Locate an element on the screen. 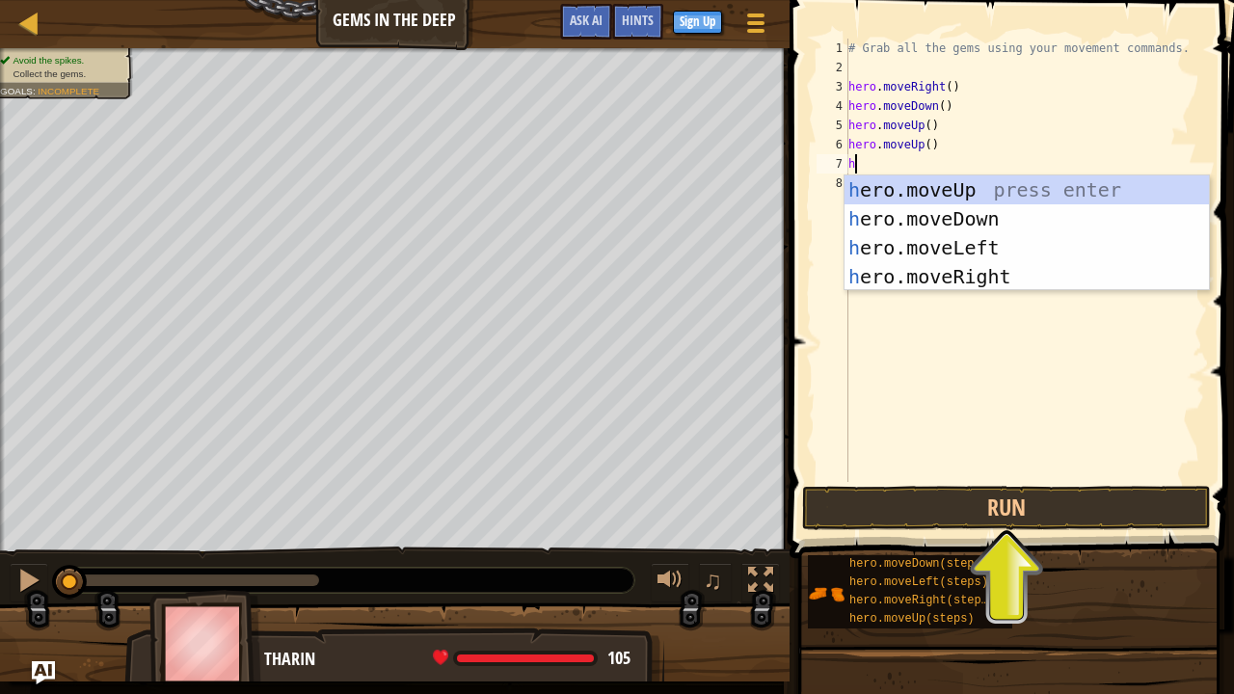 The width and height of the screenshot is (1234, 694). div: 2 is located at coordinates (832, 67).